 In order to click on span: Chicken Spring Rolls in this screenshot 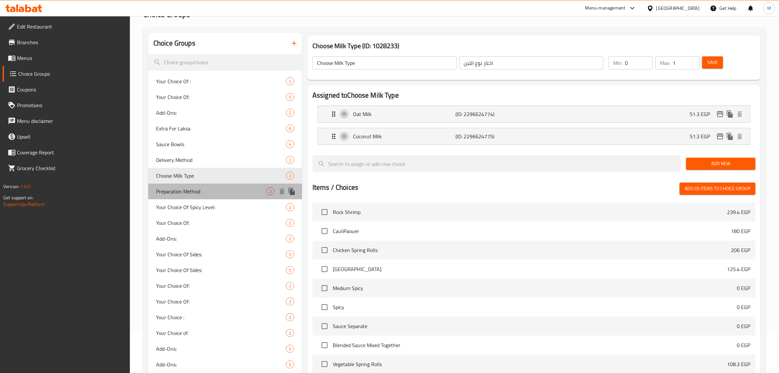, I will do `click(532, 250)`.